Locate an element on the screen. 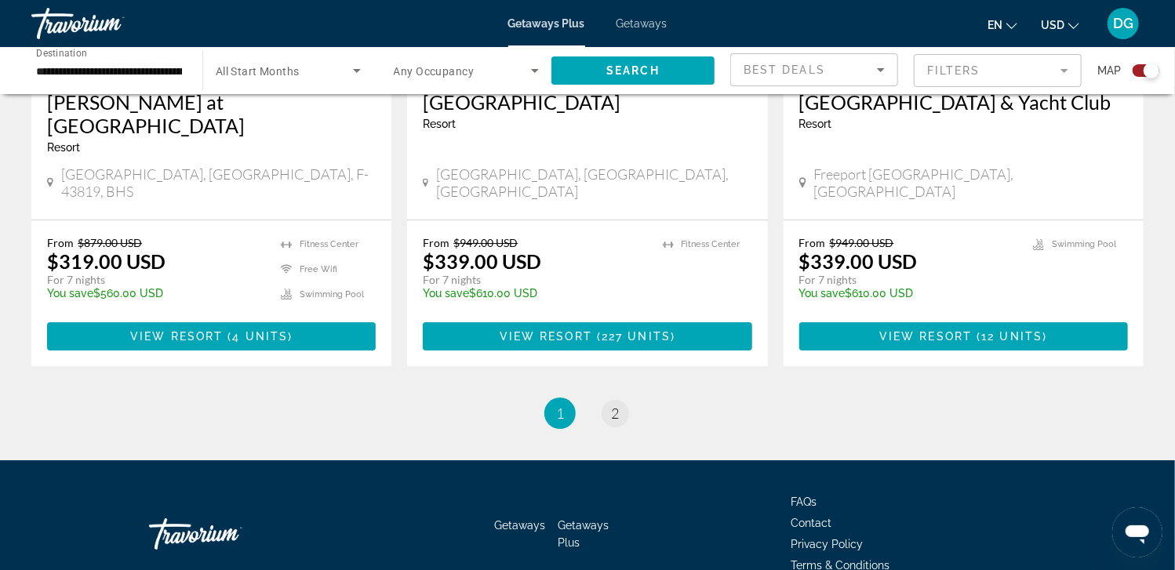 This screenshot has width=1175, height=570. span: USD is located at coordinates (1053, 25).